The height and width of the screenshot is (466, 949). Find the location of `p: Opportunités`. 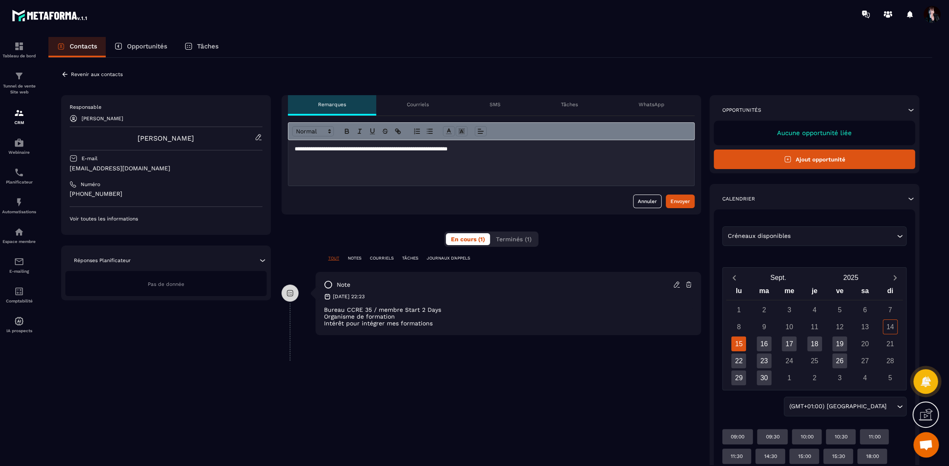

p: Opportunités is located at coordinates (147, 46).